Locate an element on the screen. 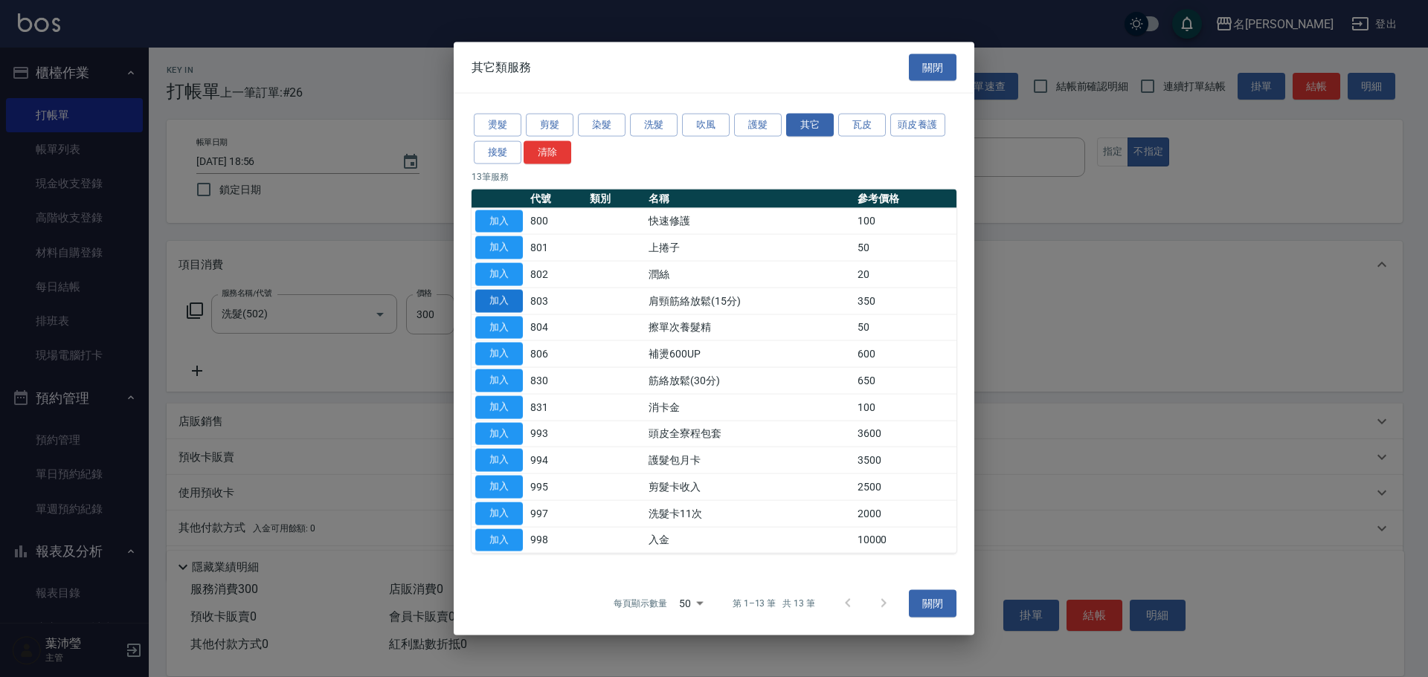 The height and width of the screenshot is (677, 1428). p: 13 筆服務 is located at coordinates (714, 176).